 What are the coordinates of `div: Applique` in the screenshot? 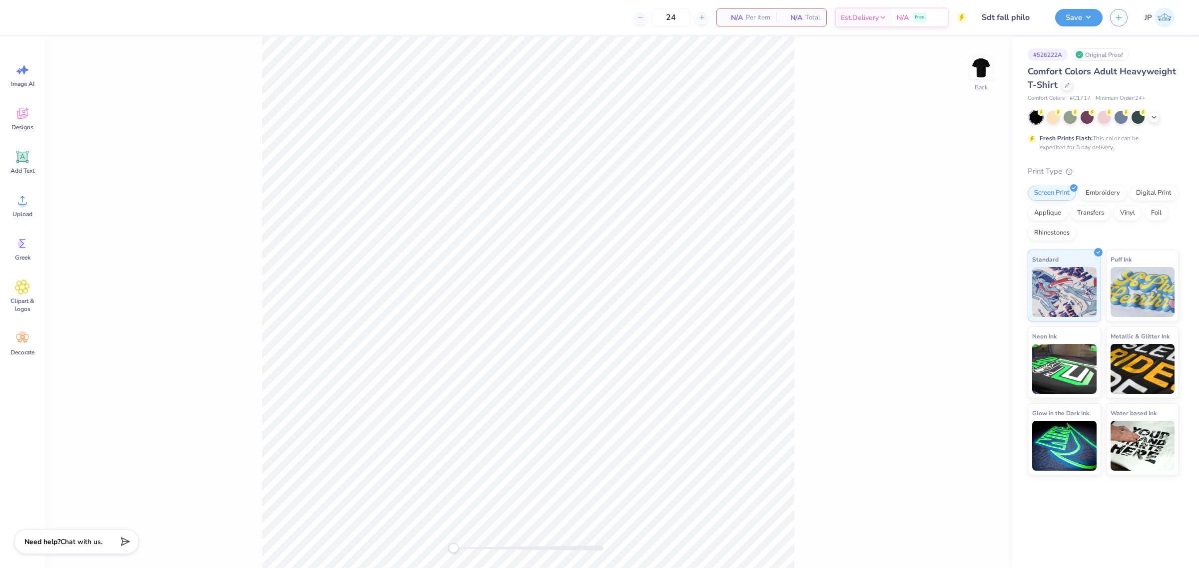 It's located at (1047, 213).